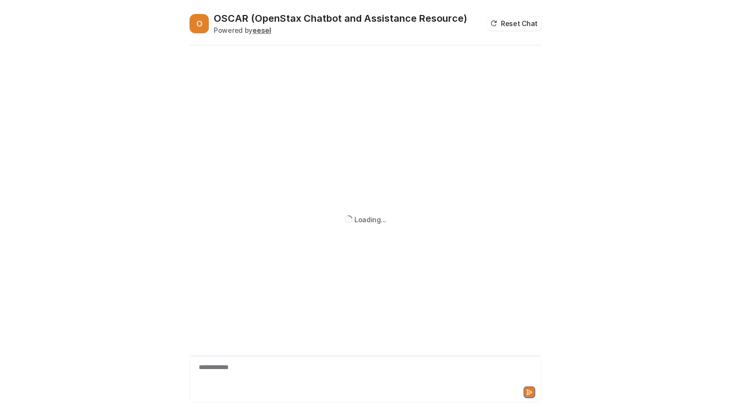 The height and width of the screenshot is (414, 731). I want to click on div: Powered by, so click(340, 30).